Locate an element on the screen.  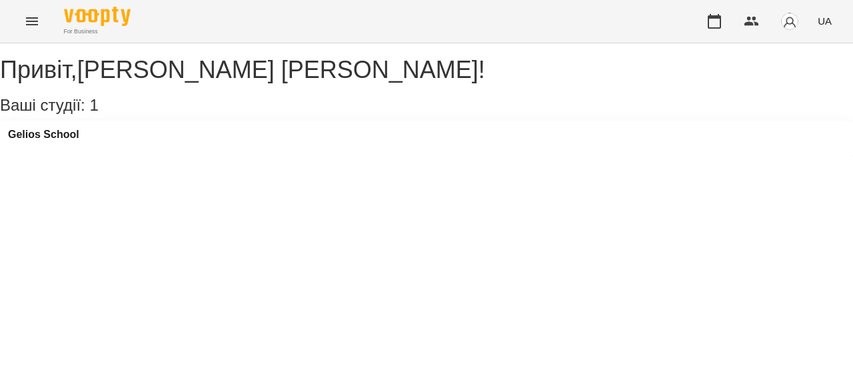
span: 1 is located at coordinates (93, 105).